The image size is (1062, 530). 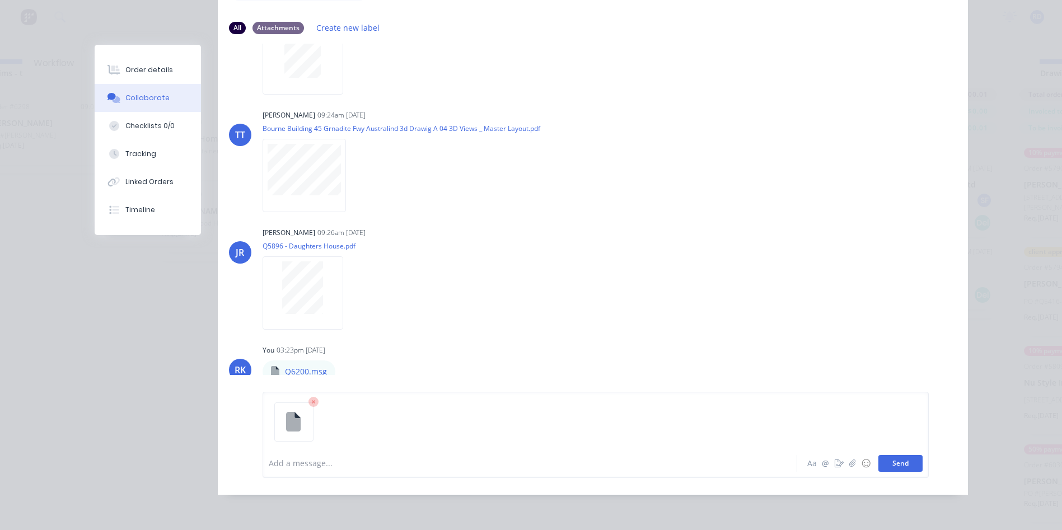 What do you see at coordinates (900, 463) in the screenshot?
I see `button: Send` at bounding box center [900, 463].